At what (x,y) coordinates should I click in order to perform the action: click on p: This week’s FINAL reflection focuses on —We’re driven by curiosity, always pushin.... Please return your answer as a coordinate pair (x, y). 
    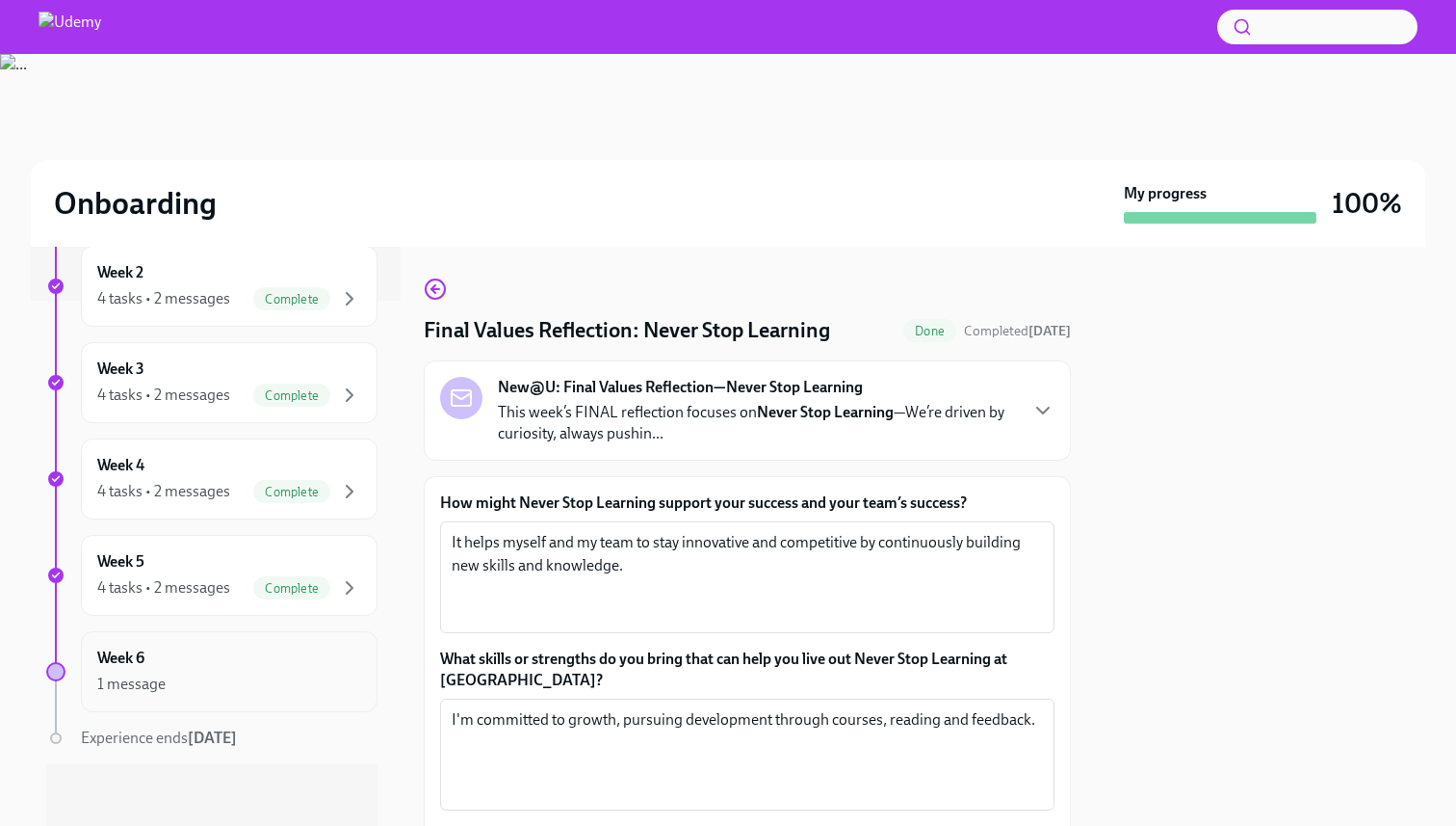
    Looking at the image, I should click on (757, 423).